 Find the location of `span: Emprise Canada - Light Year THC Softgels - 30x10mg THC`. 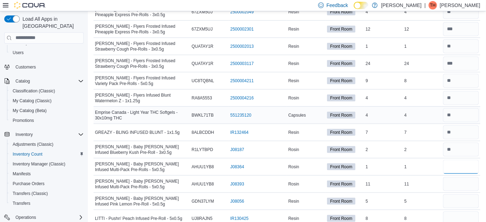

span: Emprise Canada - Light Year THC Softgels - 30x10mg THC is located at coordinates (142, 115).